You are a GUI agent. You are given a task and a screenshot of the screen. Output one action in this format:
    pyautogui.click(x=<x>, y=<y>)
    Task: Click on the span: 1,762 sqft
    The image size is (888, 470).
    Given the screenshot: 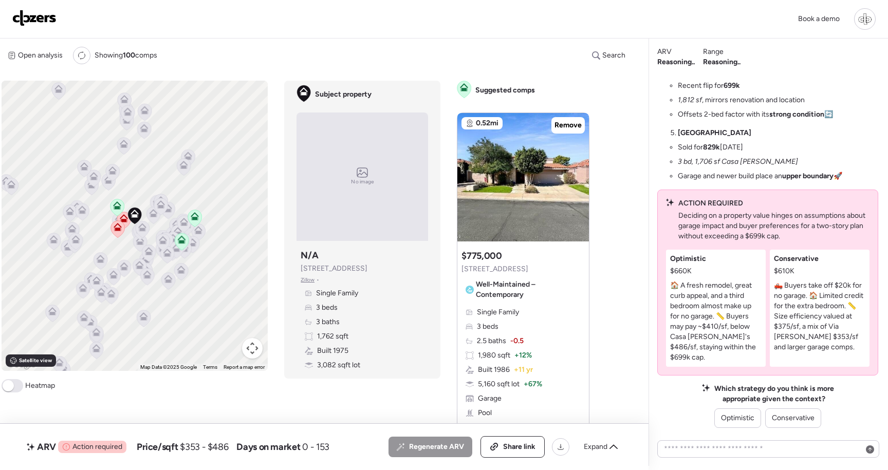 What is the action you would take?
    pyautogui.click(x=333, y=337)
    